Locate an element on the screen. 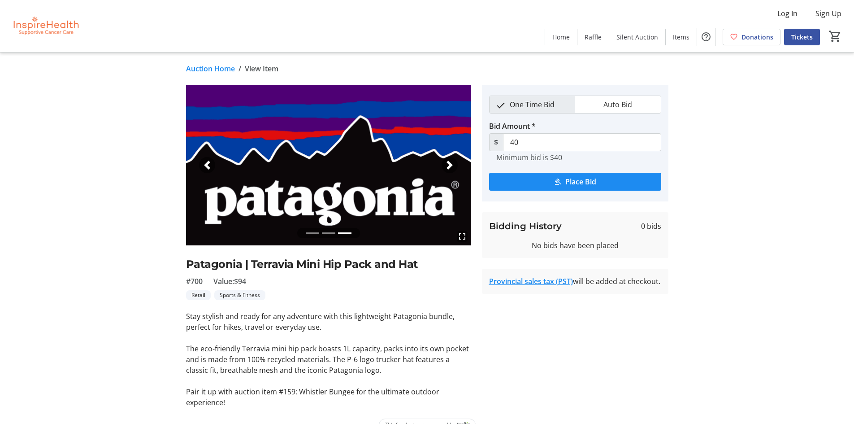 The height and width of the screenshot is (424, 854). button: Cart is located at coordinates (835, 36).